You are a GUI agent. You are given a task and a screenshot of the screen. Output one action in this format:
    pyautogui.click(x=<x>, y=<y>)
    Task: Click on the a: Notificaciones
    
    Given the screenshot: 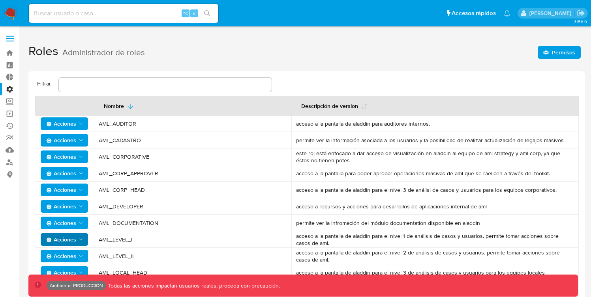 What is the action you would take?
    pyautogui.click(x=506, y=13)
    